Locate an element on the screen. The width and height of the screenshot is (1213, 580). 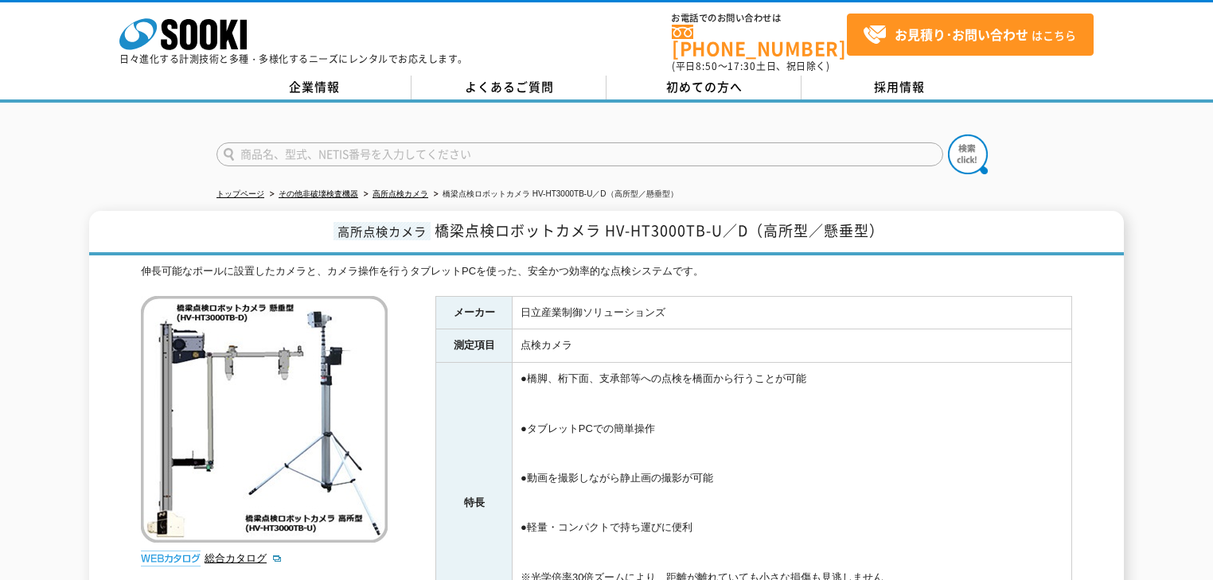
span: (平日 ～ 土日、祝日除く) is located at coordinates (751, 66).